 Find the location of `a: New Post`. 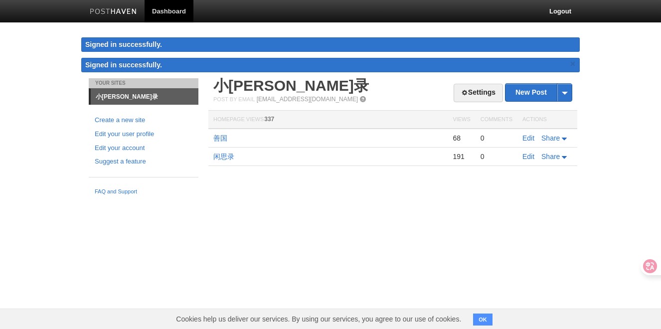

a: New Post is located at coordinates (538, 92).